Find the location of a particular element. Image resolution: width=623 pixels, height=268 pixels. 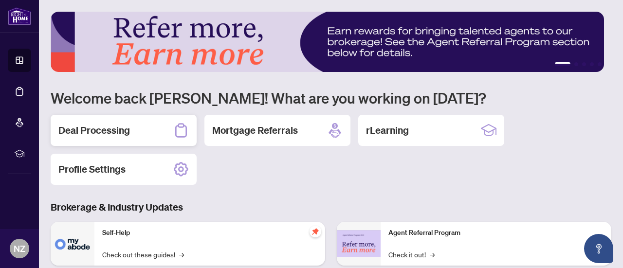

span: NZ is located at coordinates (19, 249).